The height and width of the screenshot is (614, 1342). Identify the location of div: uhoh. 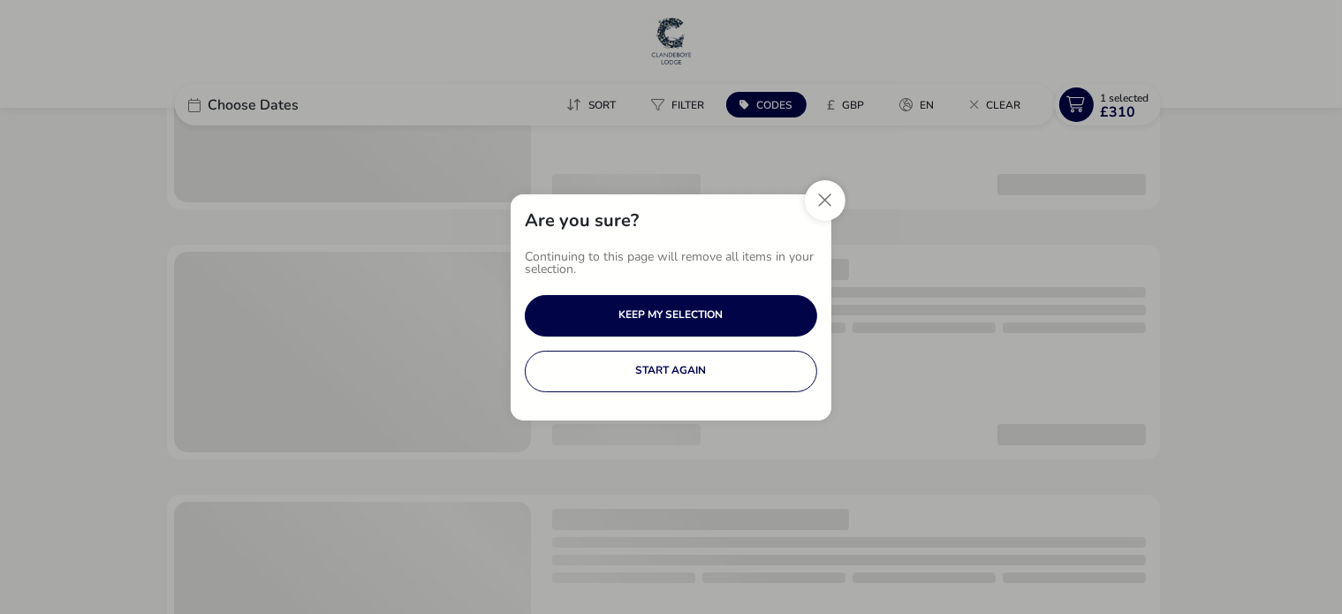
(671, 308).